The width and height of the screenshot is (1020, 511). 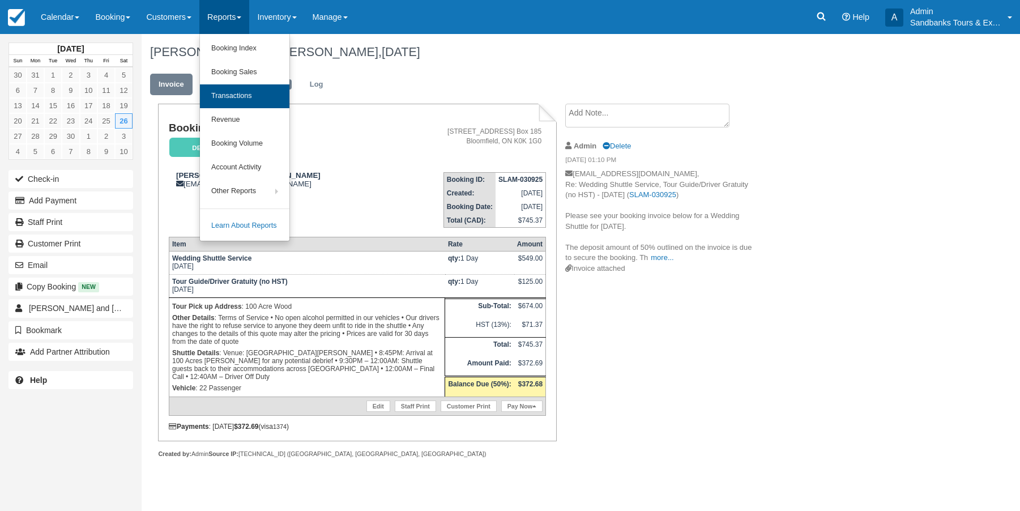 What do you see at coordinates (861, 17) in the screenshot?
I see `span: Help` at bounding box center [861, 17].